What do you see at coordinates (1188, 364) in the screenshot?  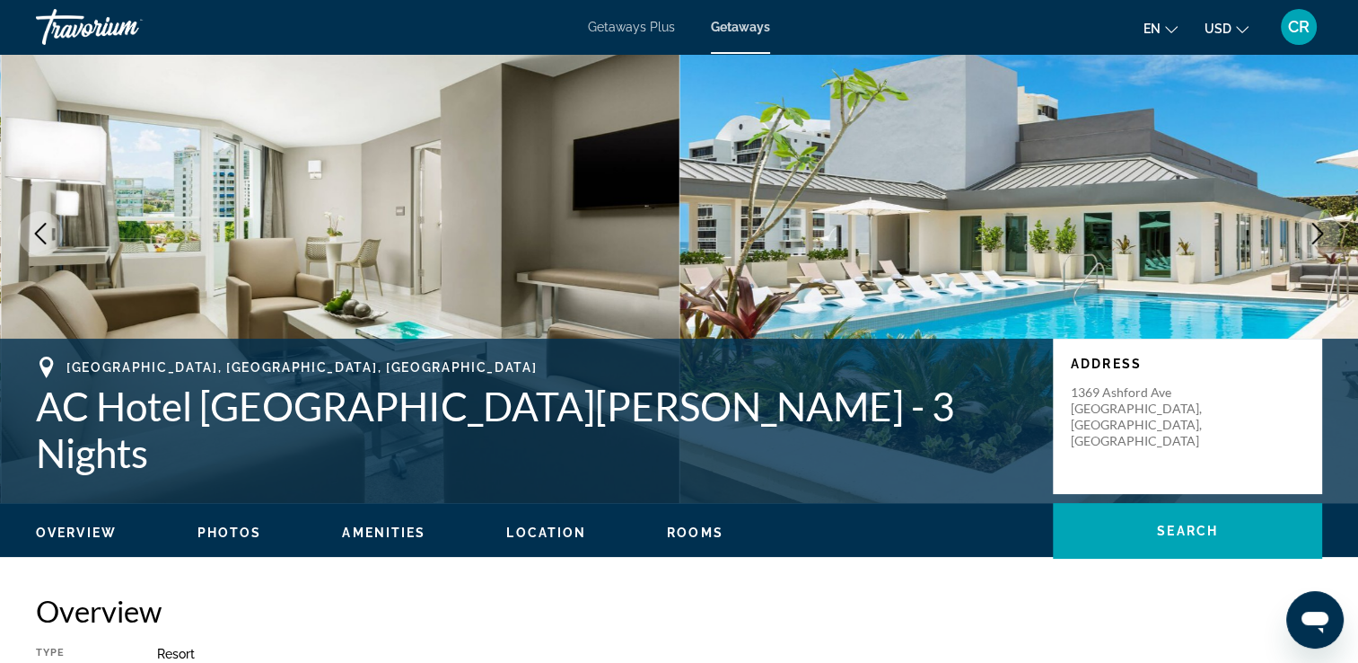 I see `p: Address` at bounding box center [1188, 364].